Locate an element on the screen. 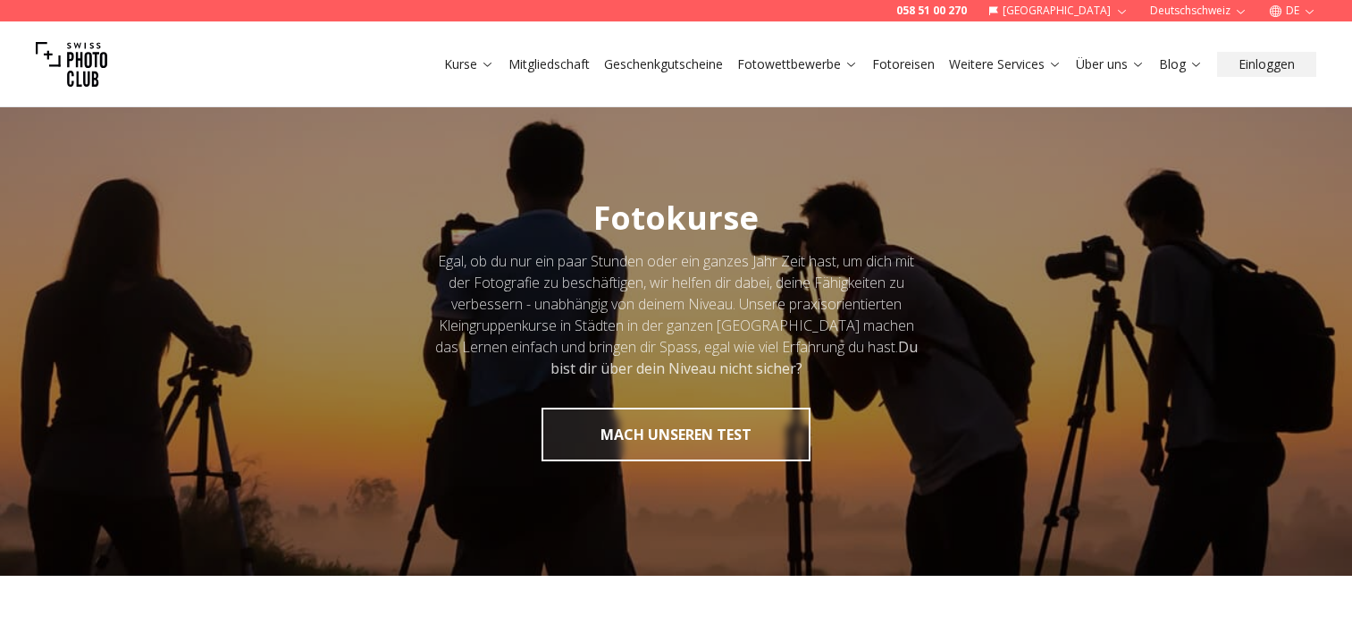  a: Mitgliedschaft is located at coordinates (549, 64).